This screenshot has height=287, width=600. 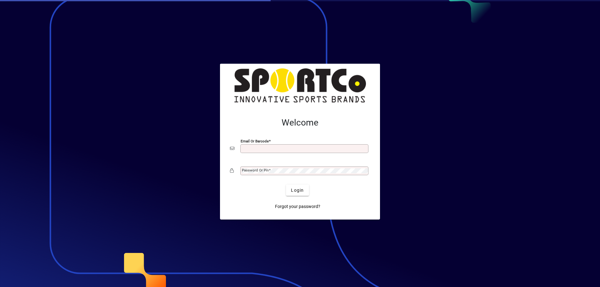 What do you see at coordinates (297, 190) in the screenshot?
I see `span: Login` at bounding box center [297, 190].